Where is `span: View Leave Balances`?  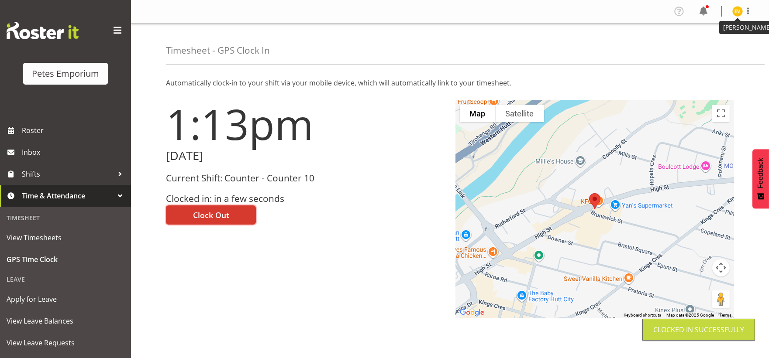
span: View Leave Balances is located at coordinates (65, 321).